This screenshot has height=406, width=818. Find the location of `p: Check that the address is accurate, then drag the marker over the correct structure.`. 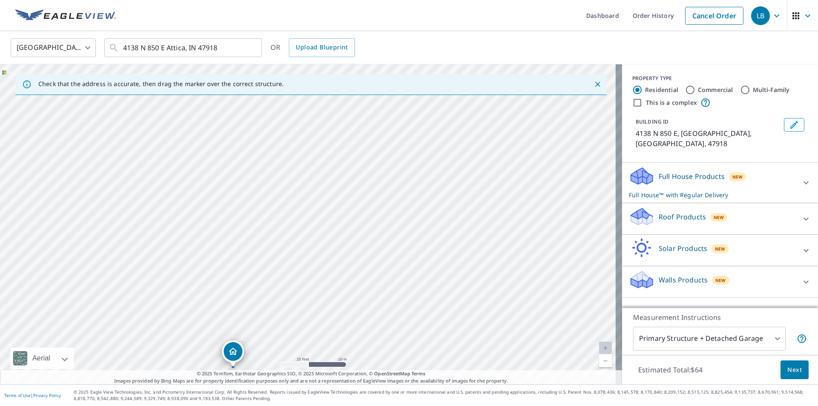

p: Check that the address is accurate, then drag the marker over the correct structure. is located at coordinates (161, 84).